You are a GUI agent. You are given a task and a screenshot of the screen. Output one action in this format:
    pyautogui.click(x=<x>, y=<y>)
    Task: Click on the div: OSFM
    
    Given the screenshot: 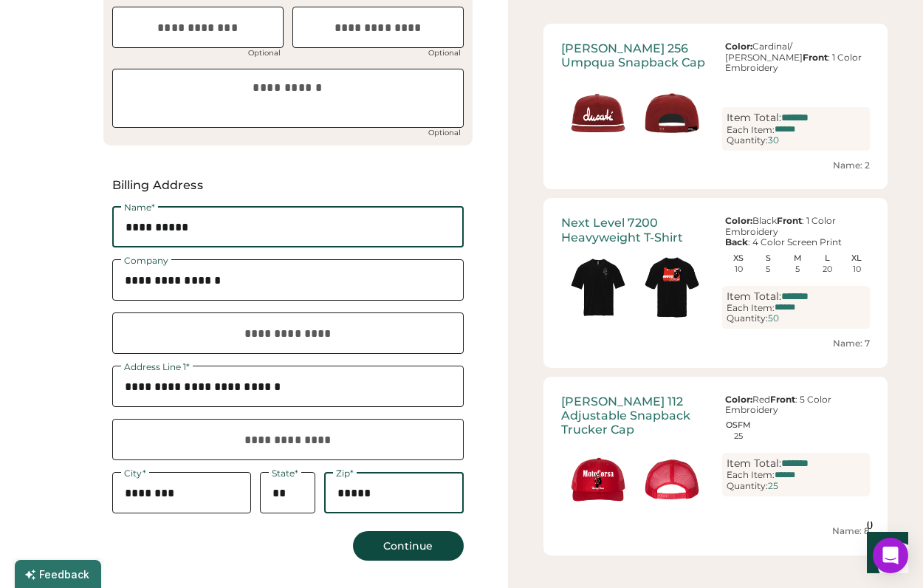 What is the action you would take?
    pyautogui.click(x=738, y=424)
    